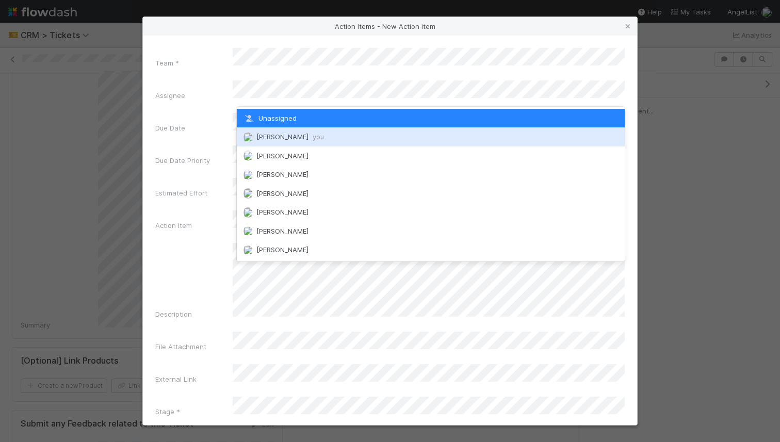 The image size is (780, 442). What do you see at coordinates (270, 118) in the screenshot?
I see `span: Unassigned` at bounding box center [270, 118].